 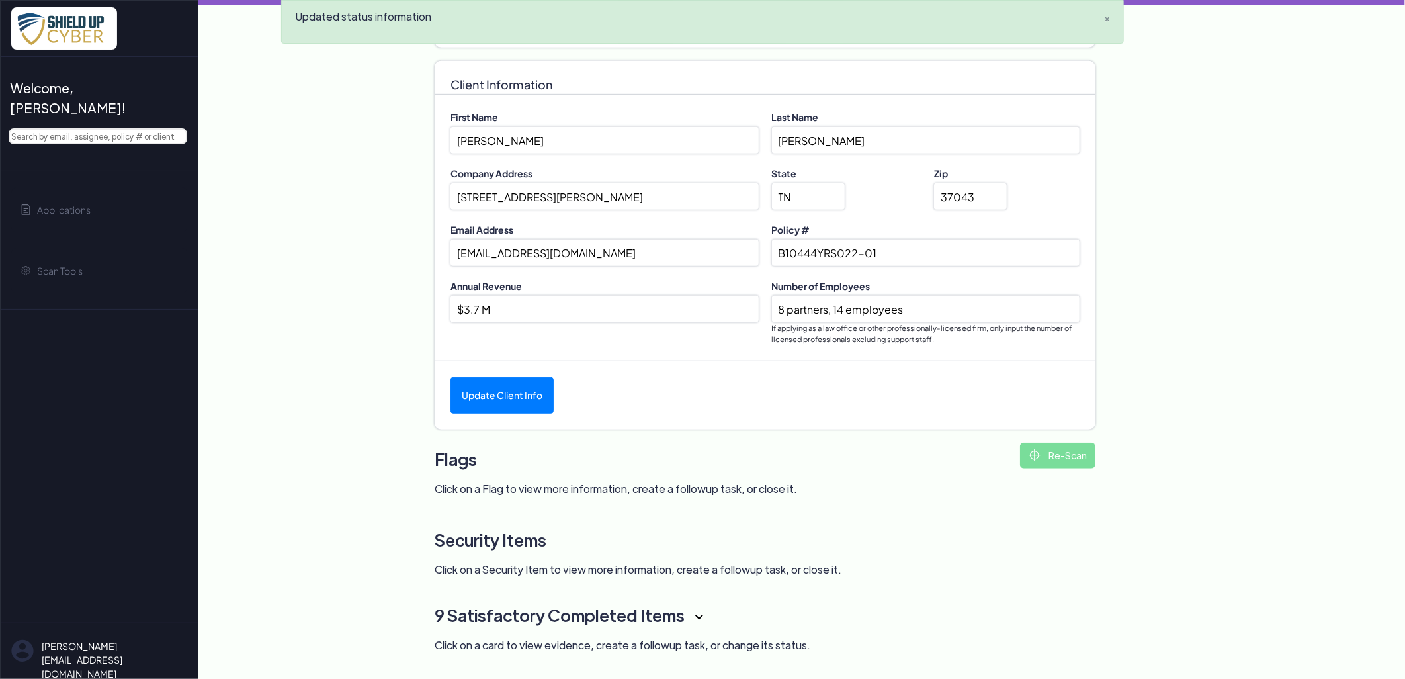 I want to click on label: Company Address, so click(x=605, y=173).